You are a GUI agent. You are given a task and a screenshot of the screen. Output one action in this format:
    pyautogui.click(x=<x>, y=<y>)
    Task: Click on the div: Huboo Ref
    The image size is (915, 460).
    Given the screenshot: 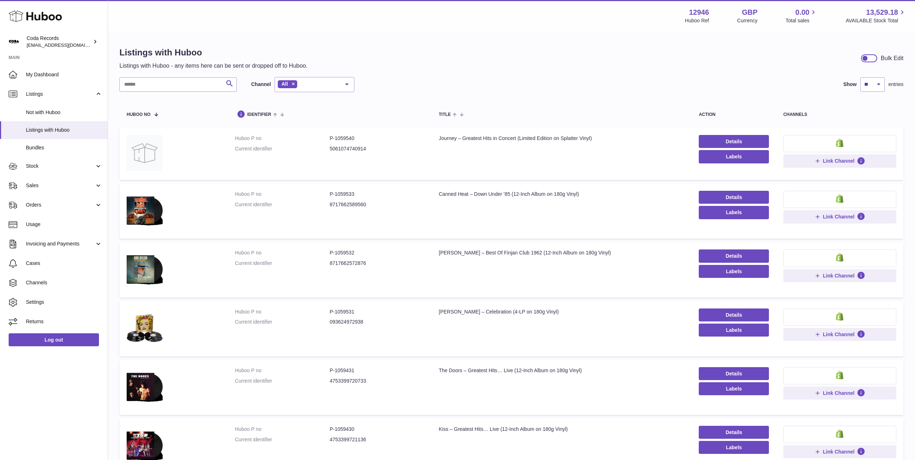 What is the action you would take?
    pyautogui.click(x=697, y=21)
    